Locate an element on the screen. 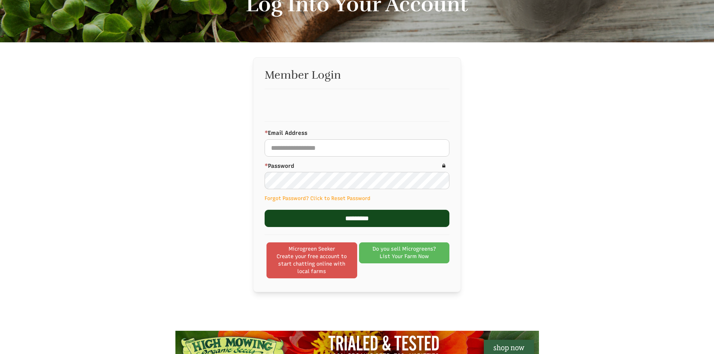 Image resolution: width=714 pixels, height=354 pixels. span: Create your free account to start chatting online with local farms is located at coordinates (312, 264).